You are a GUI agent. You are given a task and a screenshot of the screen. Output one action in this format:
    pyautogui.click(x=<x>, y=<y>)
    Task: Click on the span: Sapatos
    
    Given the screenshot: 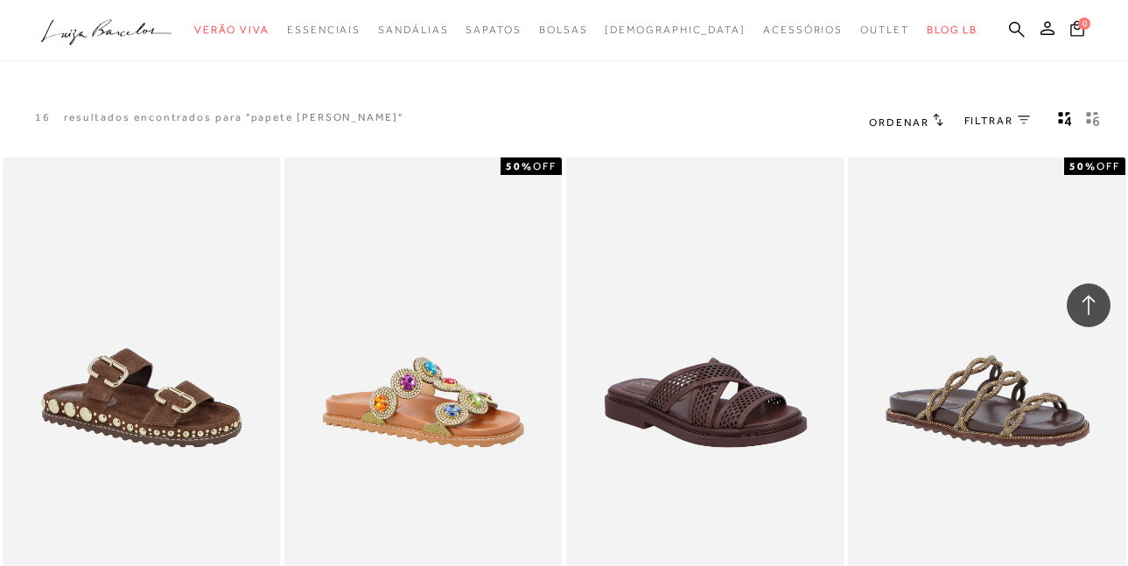 What is the action you would take?
    pyautogui.click(x=493, y=30)
    